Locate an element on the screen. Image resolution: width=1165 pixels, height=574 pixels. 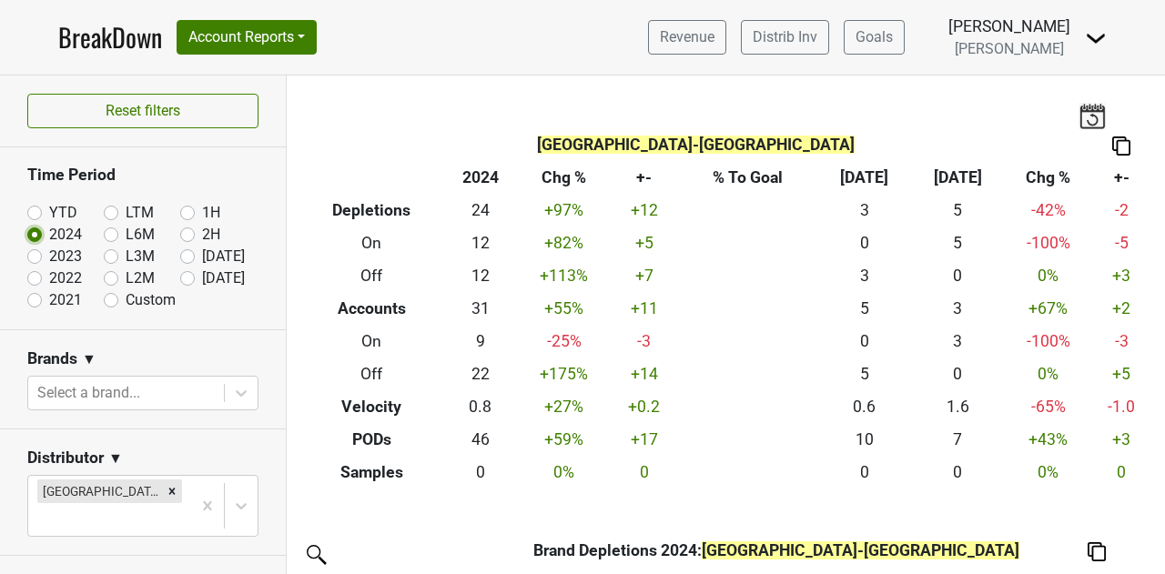
label: 2022 is located at coordinates (66, 278).